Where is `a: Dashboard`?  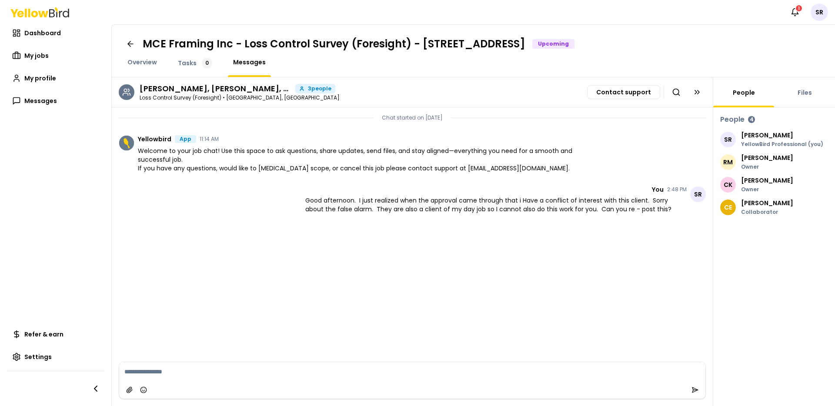
a: Dashboard is located at coordinates (56, 33).